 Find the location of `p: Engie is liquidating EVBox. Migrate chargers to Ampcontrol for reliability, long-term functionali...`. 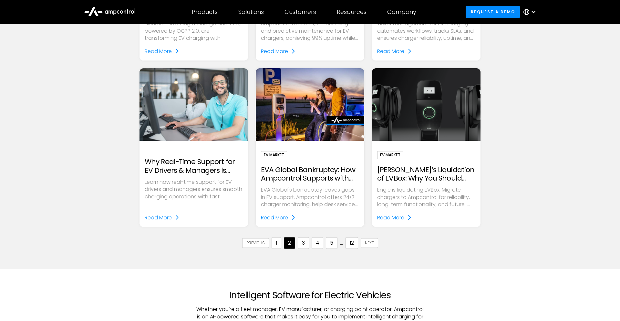

p: Engie is liquidating EVBox. Migrate chargers to Ampcontrol for reliability, long-term functionali... is located at coordinates (426, 197).